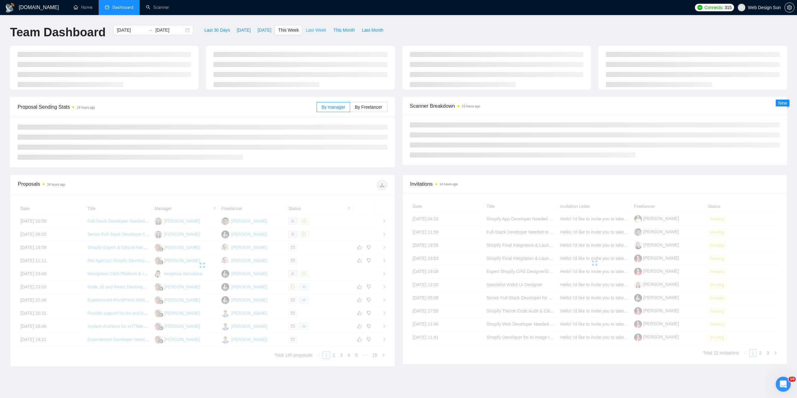  I want to click on input: End date, so click(169, 30).